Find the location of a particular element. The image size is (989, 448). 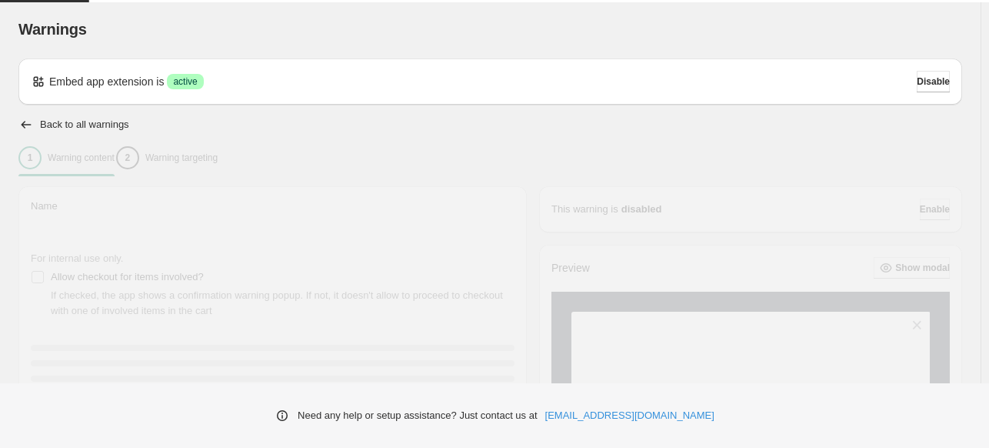

h2: Back to all warnings is located at coordinates (85, 125).